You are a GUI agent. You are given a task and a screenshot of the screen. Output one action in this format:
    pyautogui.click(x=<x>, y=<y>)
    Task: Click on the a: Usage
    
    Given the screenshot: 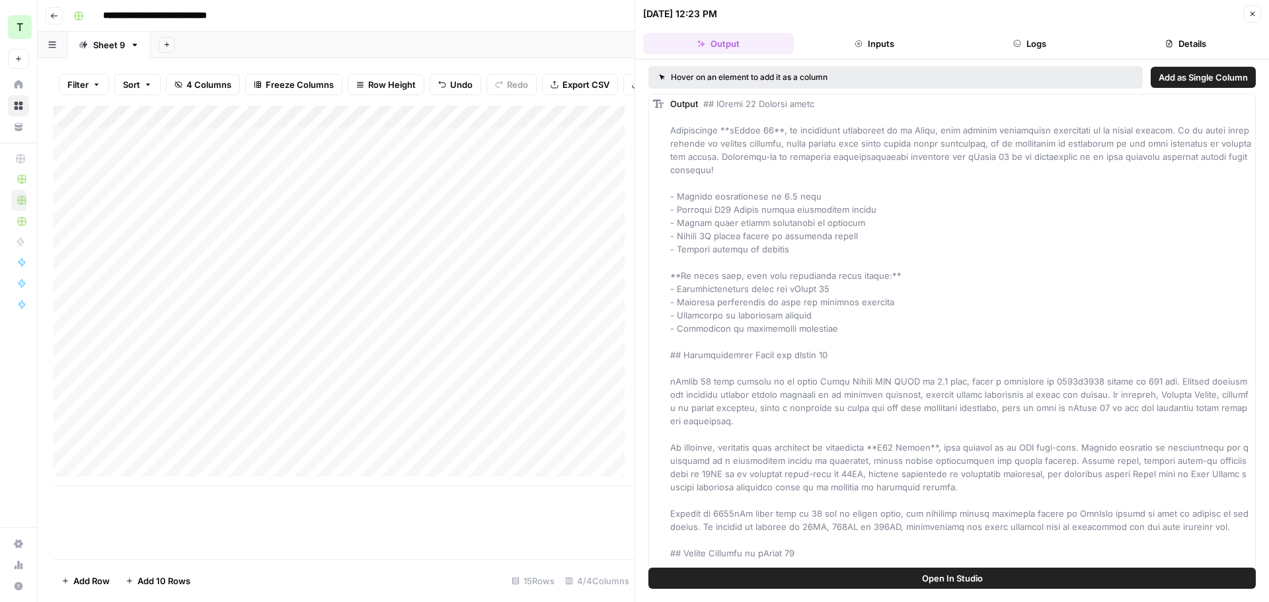 What is the action you would take?
    pyautogui.click(x=19, y=565)
    